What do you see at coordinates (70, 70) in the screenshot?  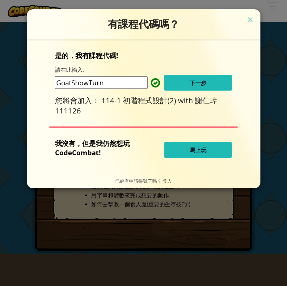 I see `label: 請在此輸入:` at bounding box center [70, 70].